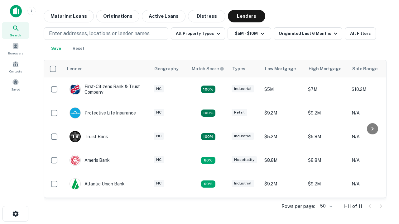 This screenshot has width=399, height=224. Describe the element at coordinates (198, 34) in the screenshot. I see `button: All Property Types` at that location.